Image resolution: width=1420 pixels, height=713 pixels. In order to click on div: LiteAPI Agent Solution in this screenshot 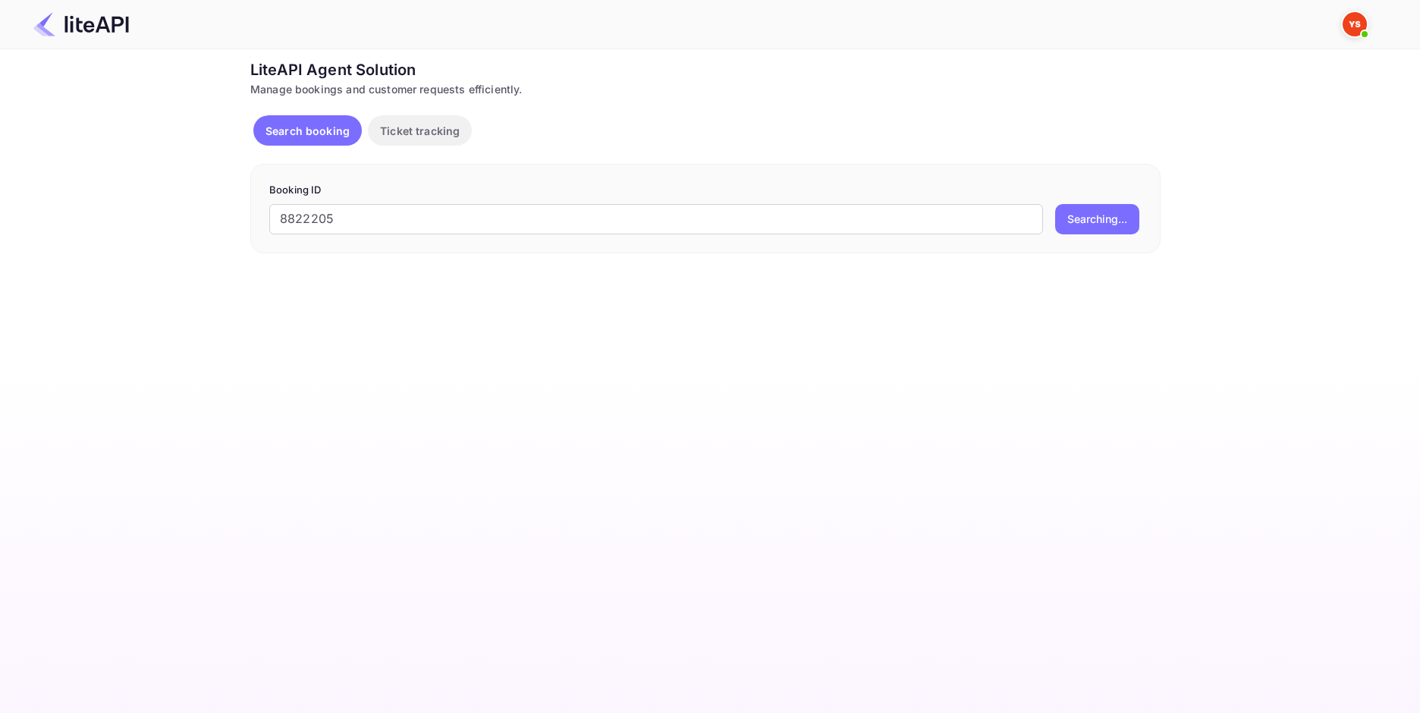, I will do `click(705, 70)`.